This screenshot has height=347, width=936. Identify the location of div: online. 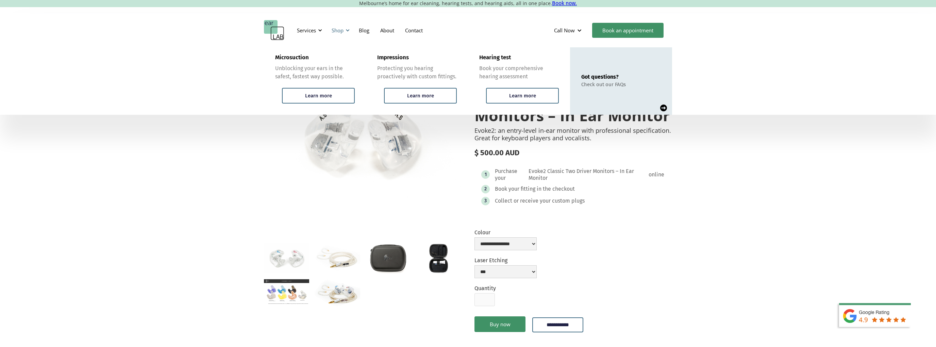
(656, 174).